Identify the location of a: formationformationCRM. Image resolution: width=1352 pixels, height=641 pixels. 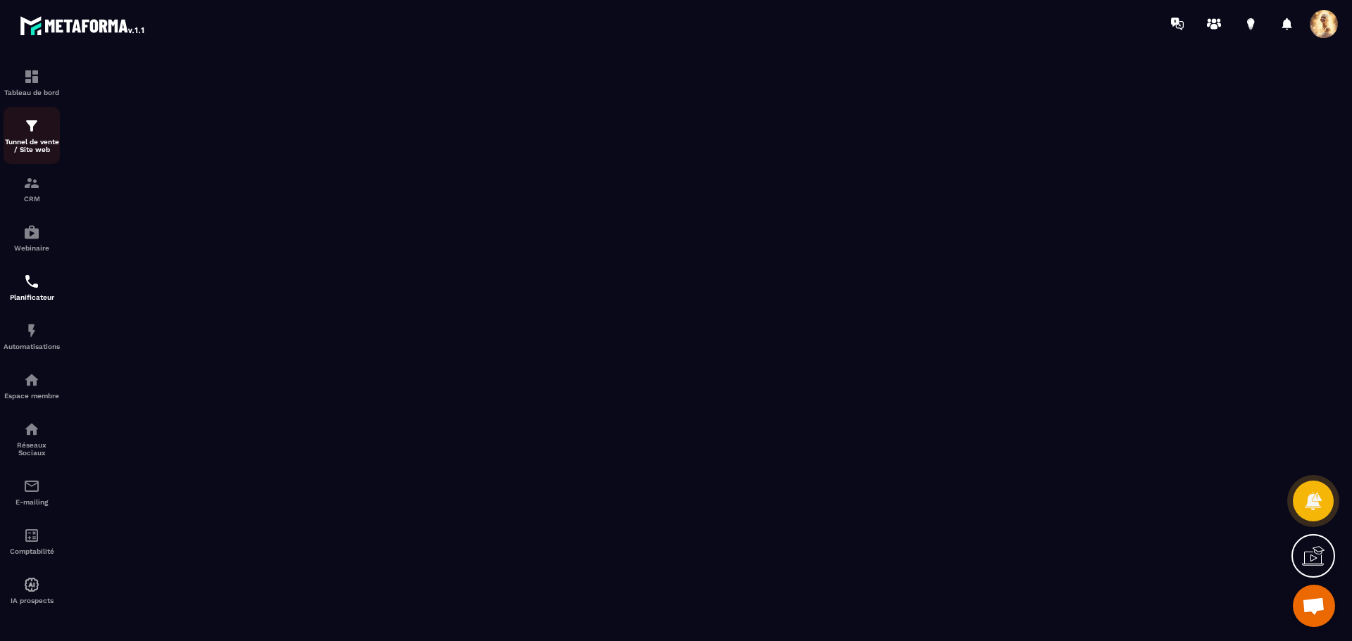
(32, 189).